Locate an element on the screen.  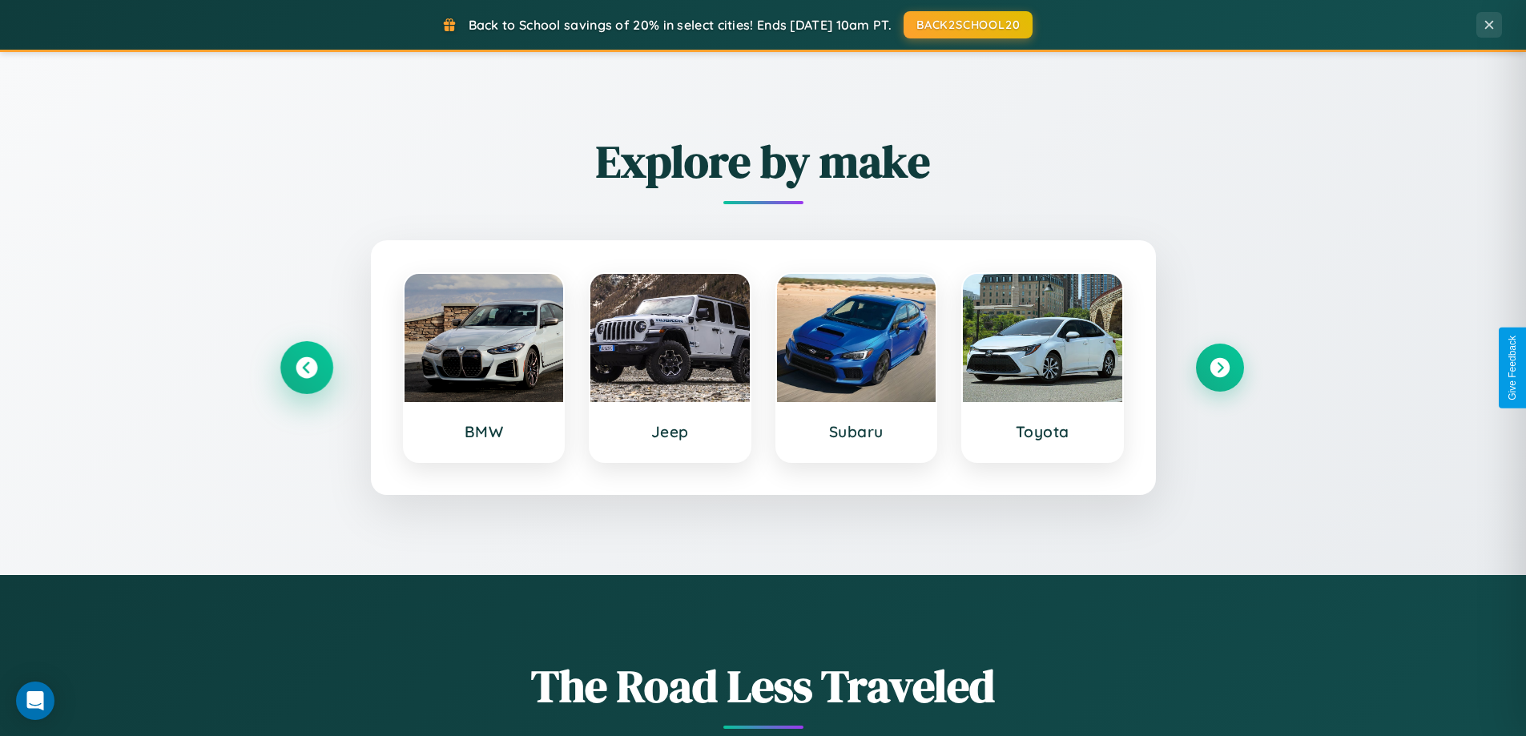
button: BACK2SCHOOL20 is located at coordinates (968, 25).